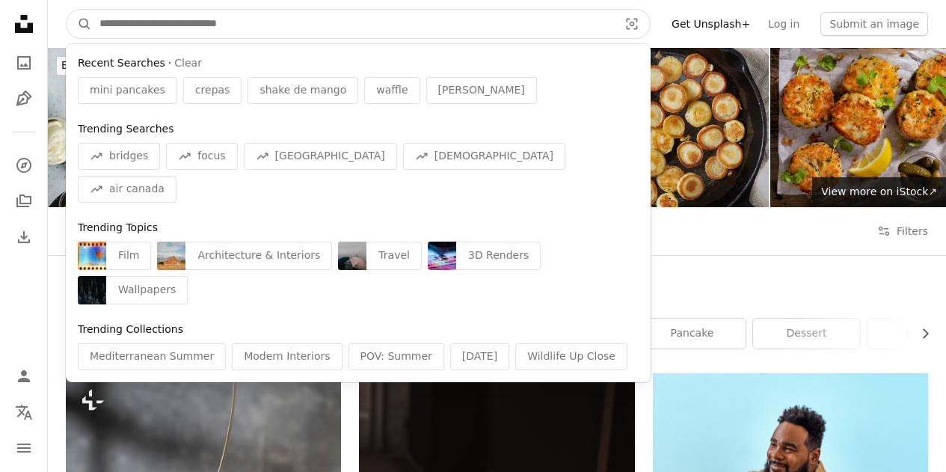  What do you see at coordinates (902, 231) in the screenshot?
I see `button: Filters` at bounding box center [902, 231].